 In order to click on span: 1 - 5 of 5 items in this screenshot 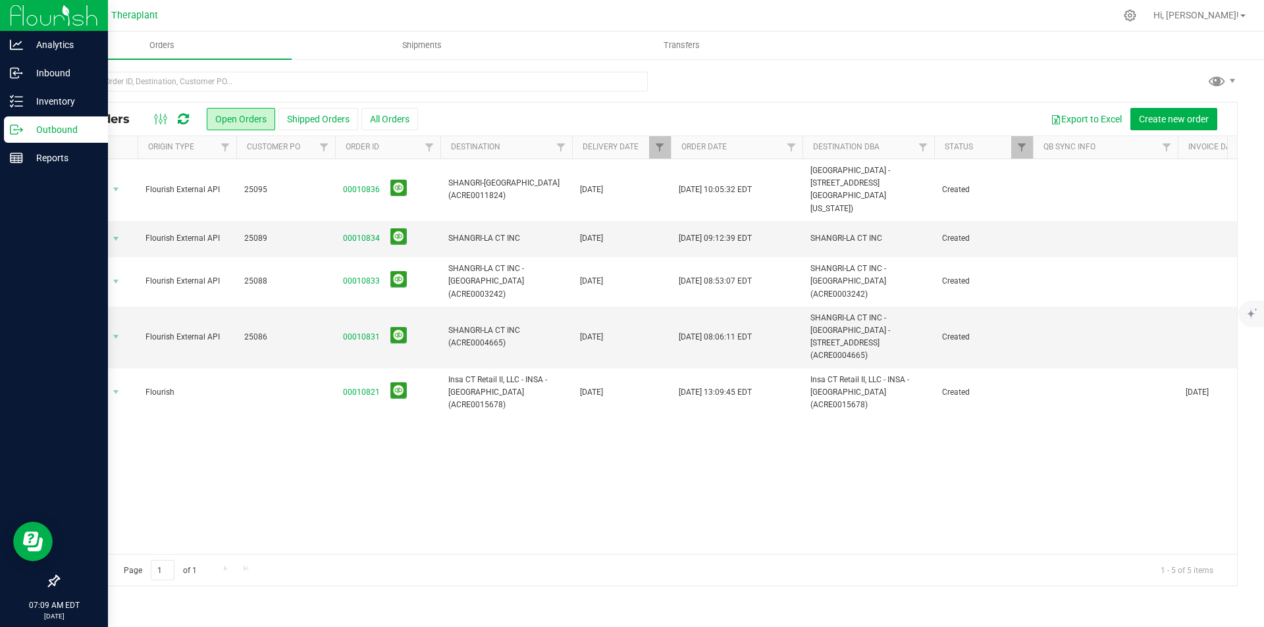, I will do `click(1187, 570)`.